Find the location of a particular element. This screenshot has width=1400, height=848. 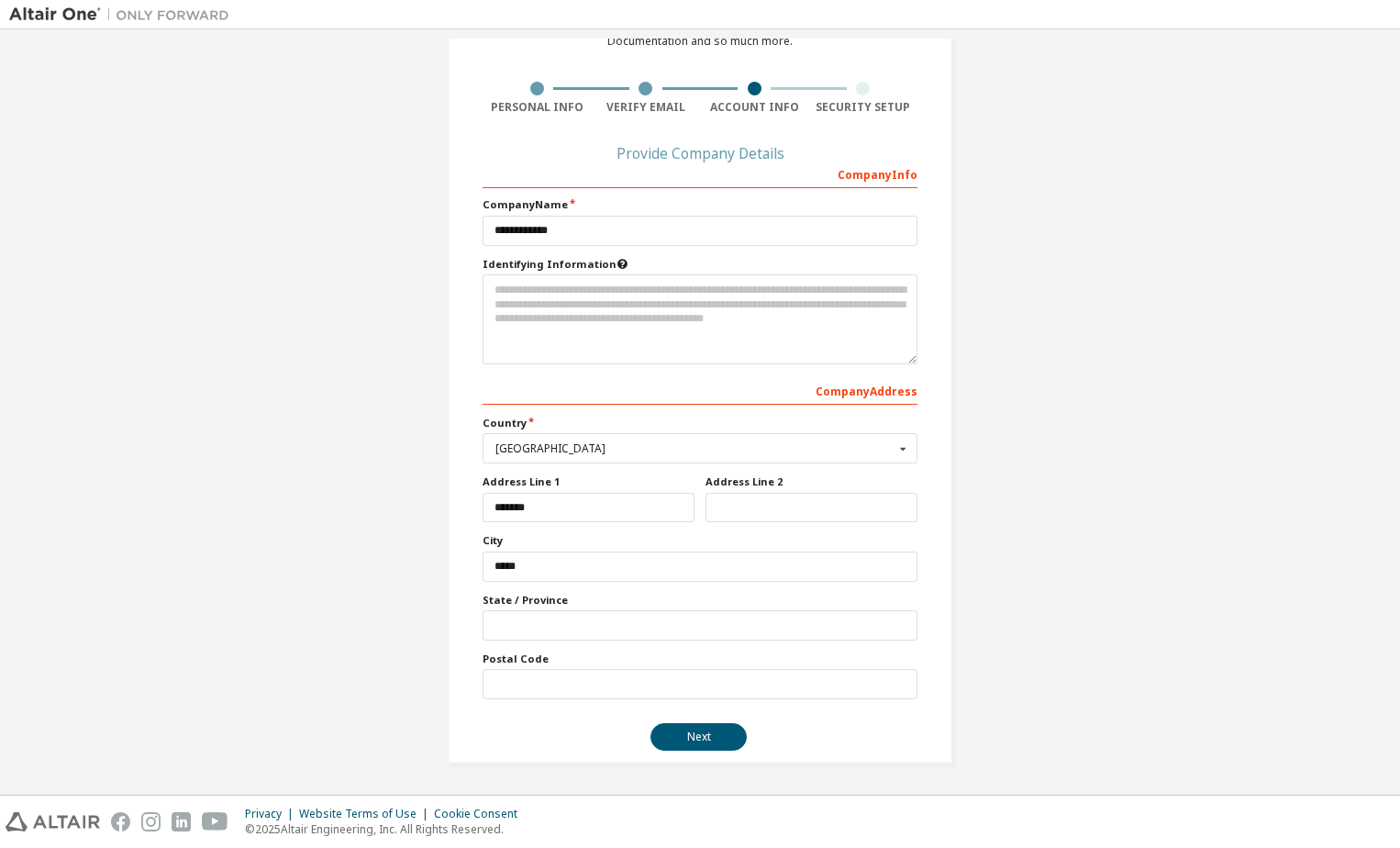

label: Postal Code is located at coordinates (700, 659).